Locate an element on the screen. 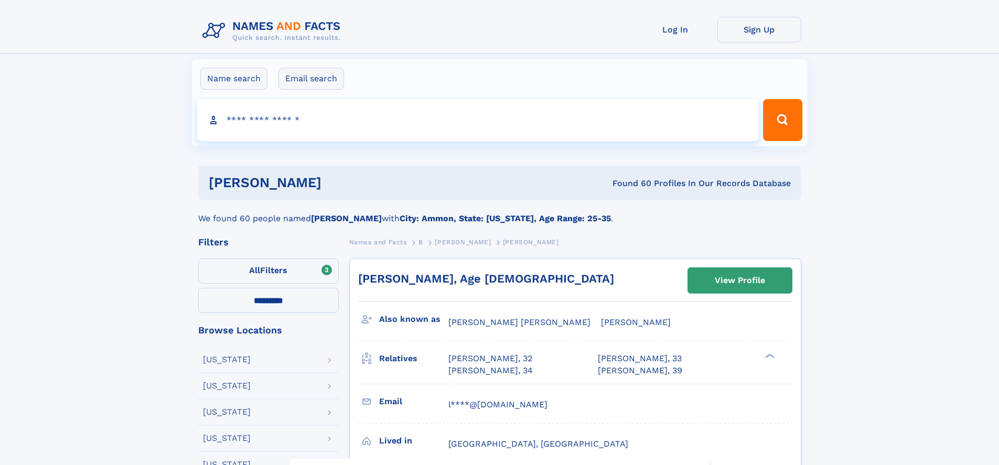 Image resolution: width=999 pixels, height=465 pixels. div: We found 60 people named with . is located at coordinates (500, 212).